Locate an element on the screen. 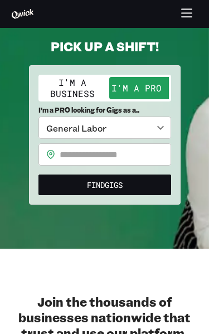 This screenshot has width=209, height=334. span: I’m a PRO looking for Gigs as a.. is located at coordinates (105, 110).